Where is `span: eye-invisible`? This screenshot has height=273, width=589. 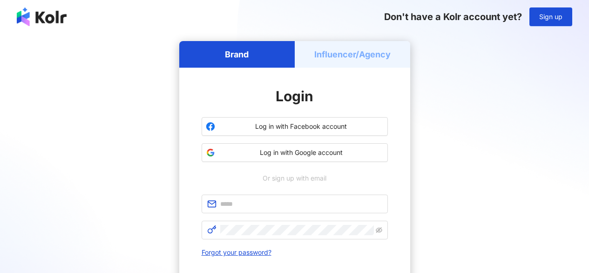 span: eye-invisible is located at coordinates (379, 230).